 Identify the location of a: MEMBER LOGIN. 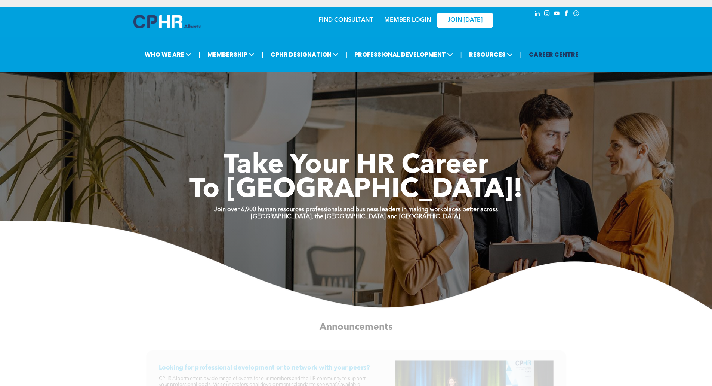
(408, 20).